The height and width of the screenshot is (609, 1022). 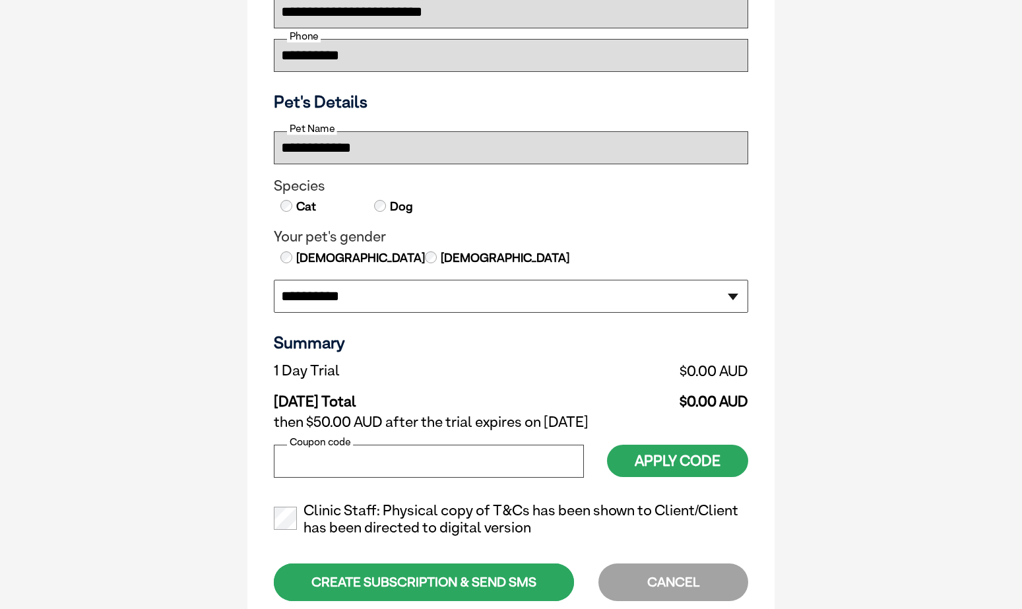 What do you see at coordinates (285, 518) in the screenshot?
I see `input: Clinic Staff: Physical copy of T&Cs has been shown to Client/Client has been directed to digital ...` at bounding box center [285, 518].